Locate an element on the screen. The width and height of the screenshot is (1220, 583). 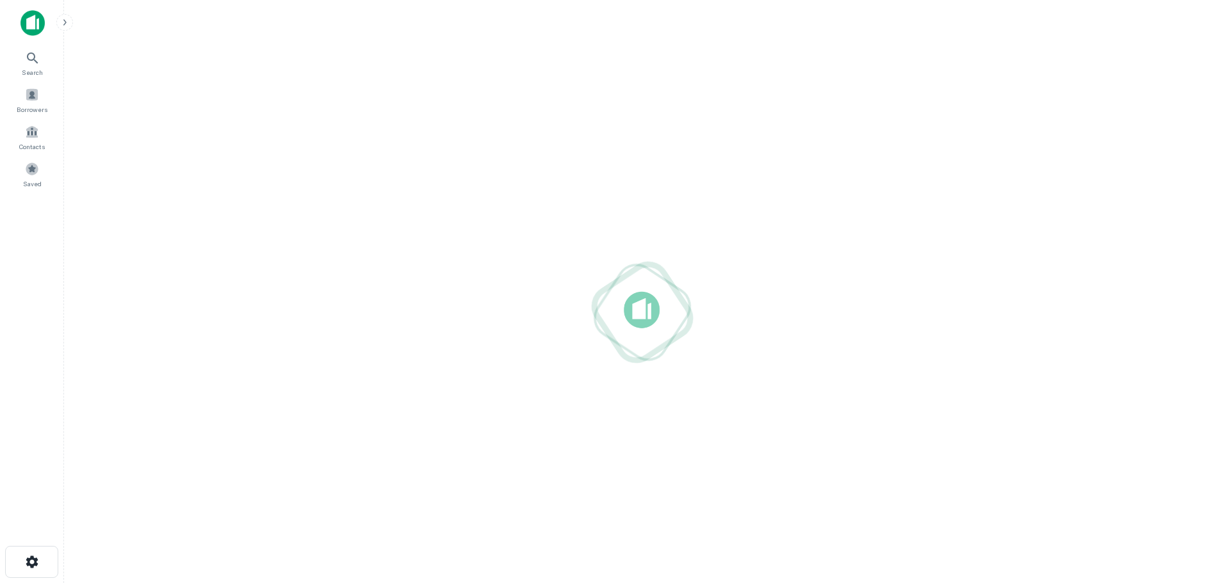
span: Search is located at coordinates (32, 72).